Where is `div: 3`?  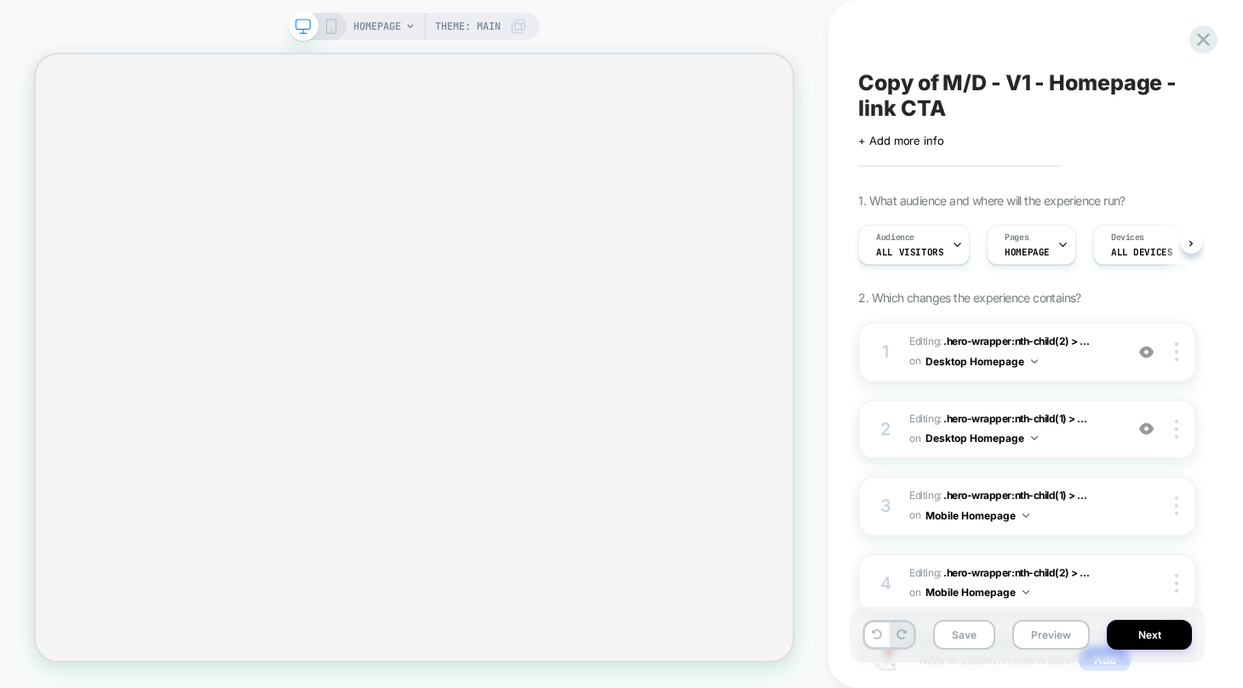
div: 3 is located at coordinates (886, 506).